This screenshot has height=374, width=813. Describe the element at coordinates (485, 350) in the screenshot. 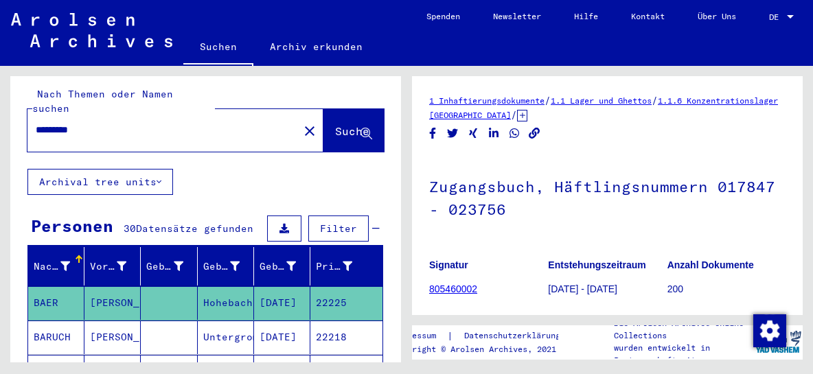

I see `p: Copyright © Arolsen Archives, 2021` at that location.